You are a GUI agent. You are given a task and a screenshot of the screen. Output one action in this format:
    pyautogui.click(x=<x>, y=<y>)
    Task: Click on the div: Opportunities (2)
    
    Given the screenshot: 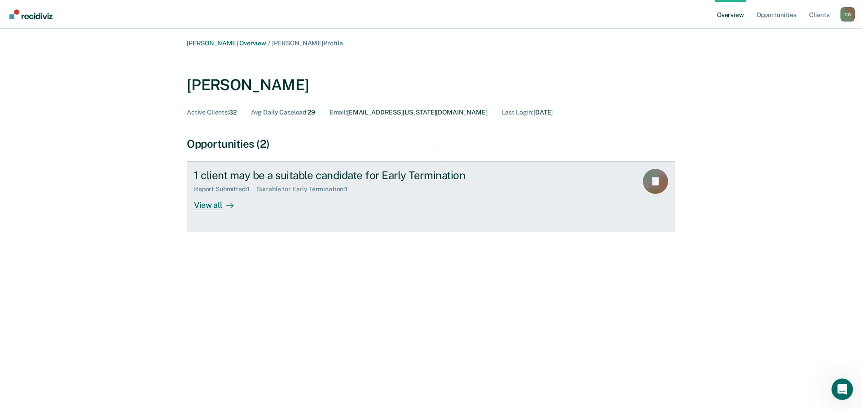 What is the action you would take?
    pyautogui.click(x=431, y=144)
    